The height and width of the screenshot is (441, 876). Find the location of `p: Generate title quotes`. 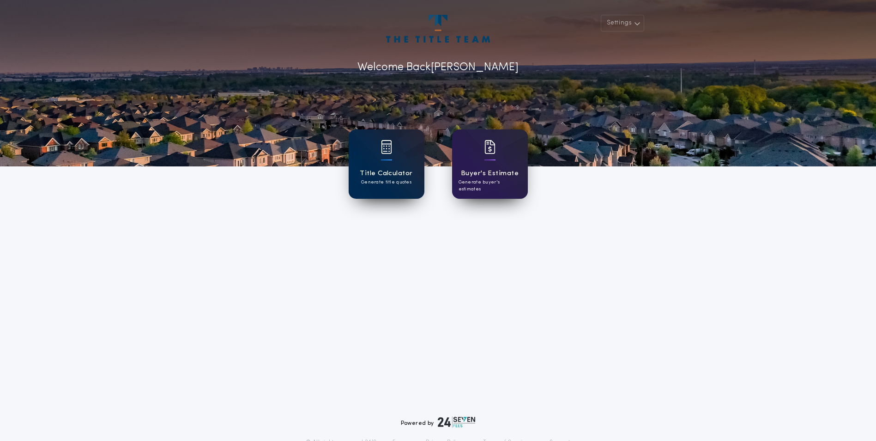

p: Generate title quotes is located at coordinates (386, 182).